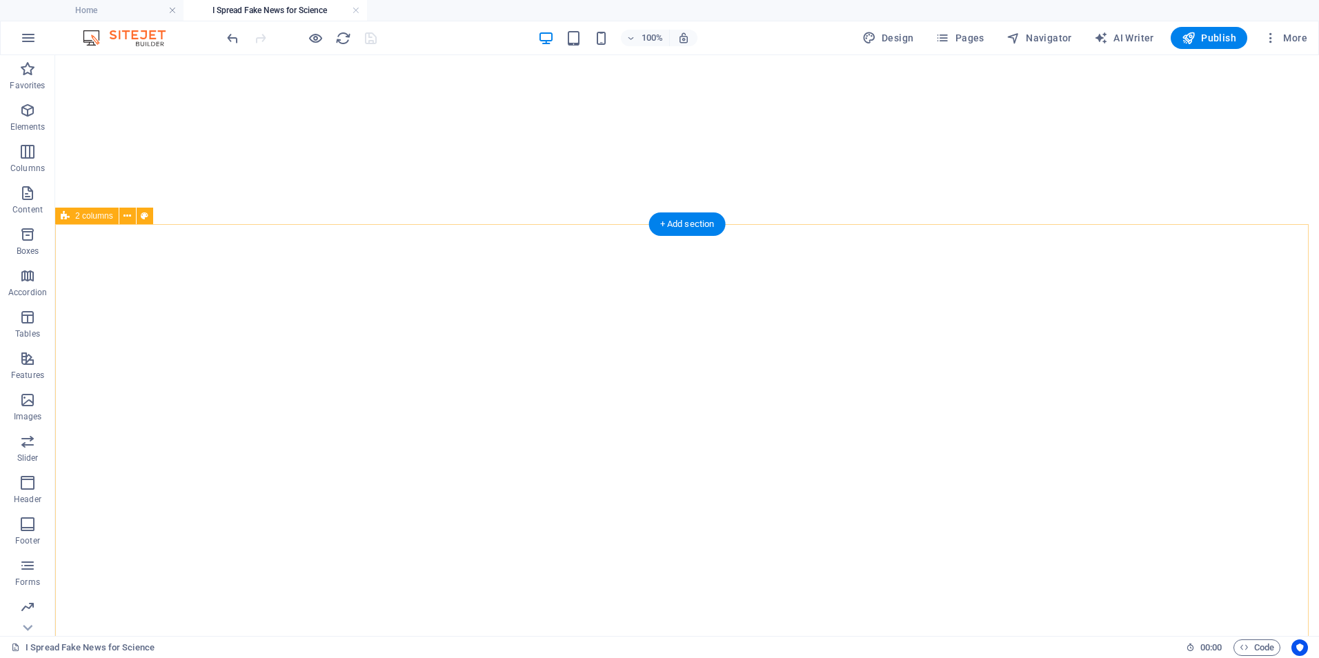 The image size is (1319, 658). Describe the element at coordinates (1124, 38) in the screenshot. I see `span: AI Writer` at that location.